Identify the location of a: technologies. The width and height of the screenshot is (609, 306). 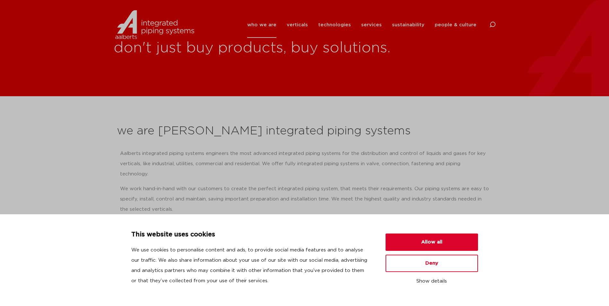
(335, 25).